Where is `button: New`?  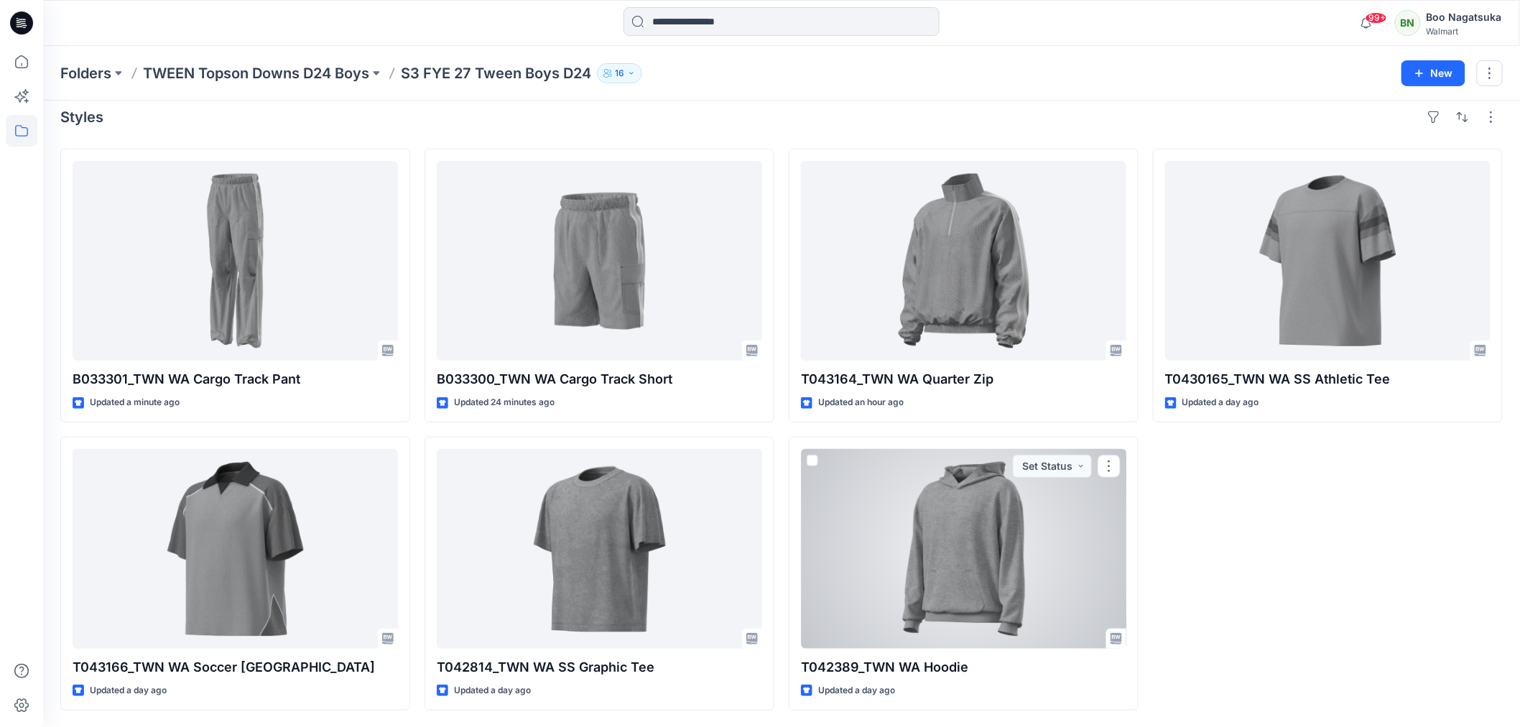
button: New is located at coordinates (1433, 73).